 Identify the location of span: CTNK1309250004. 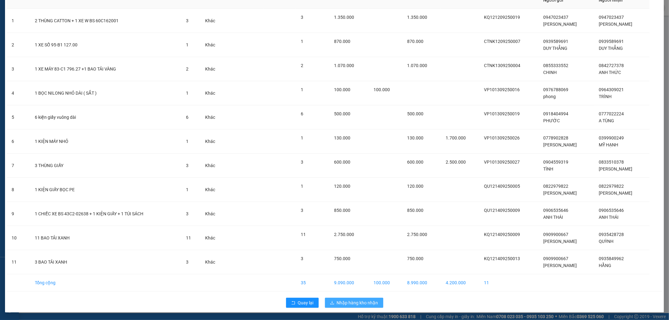
(502, 66).